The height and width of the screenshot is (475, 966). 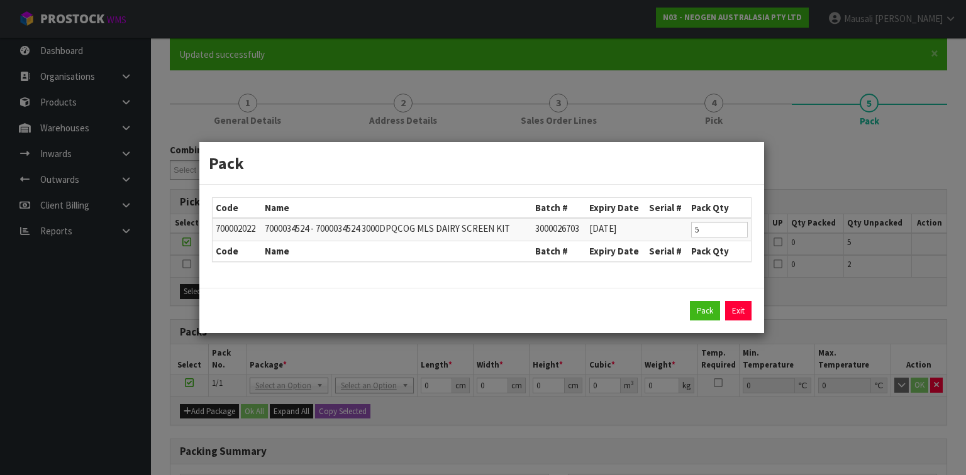 I want to click on span: 700002022, so click(x=235, y=228).